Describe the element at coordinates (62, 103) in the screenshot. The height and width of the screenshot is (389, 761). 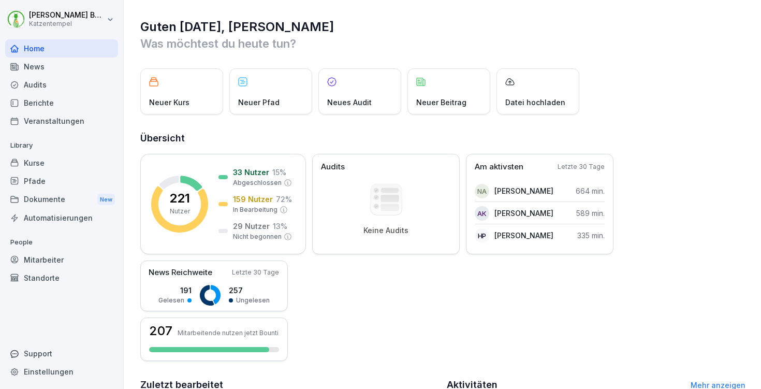
I see `div: Berichte` at that location.